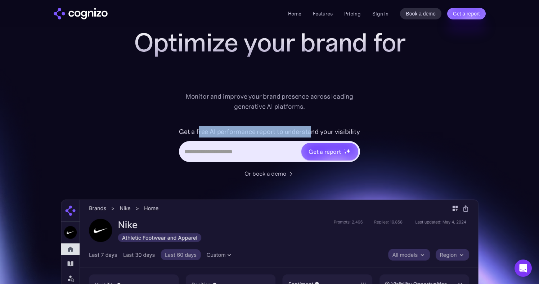 Image resolution: width=539 pixels, height=284 pixels. I want to click on h1: Optimize your brand for, so click(270, 42).